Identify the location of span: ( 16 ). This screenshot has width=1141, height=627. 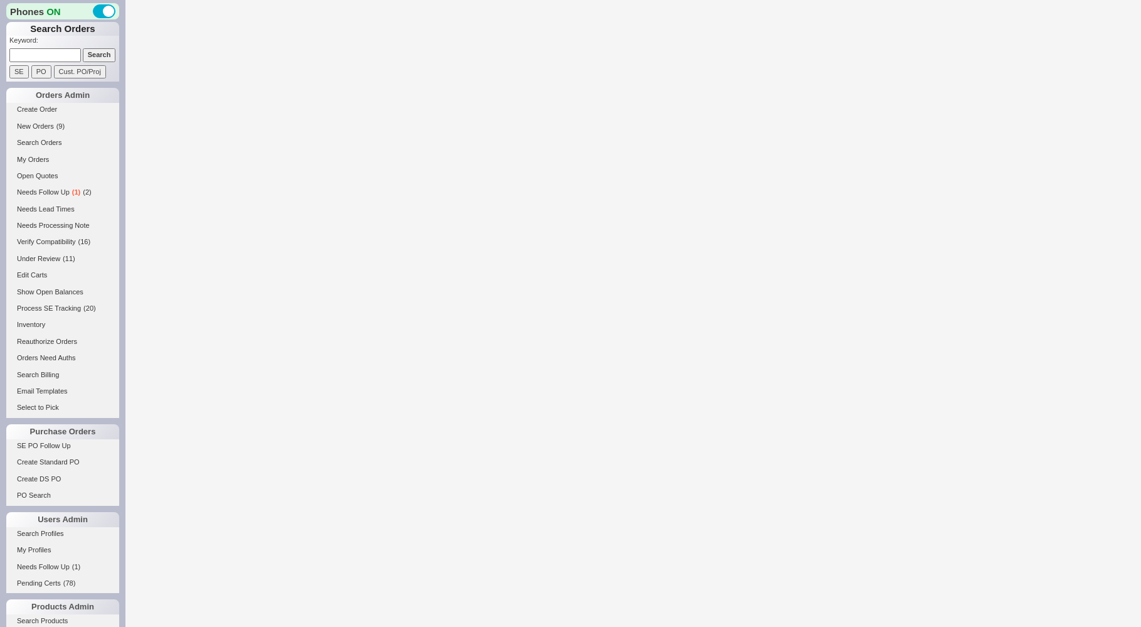
(85, 241).